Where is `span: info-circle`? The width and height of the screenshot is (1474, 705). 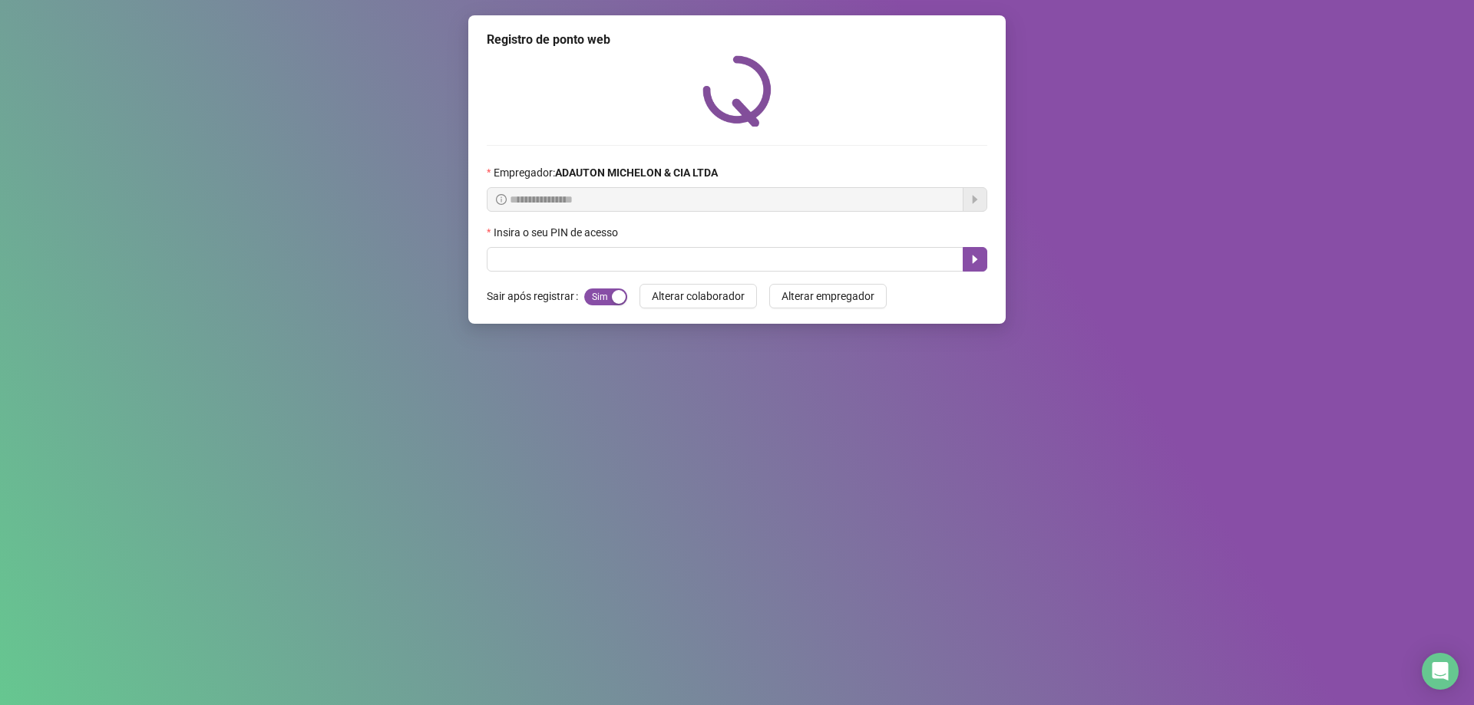 span: info-circle is located at coordinates (501, 200).